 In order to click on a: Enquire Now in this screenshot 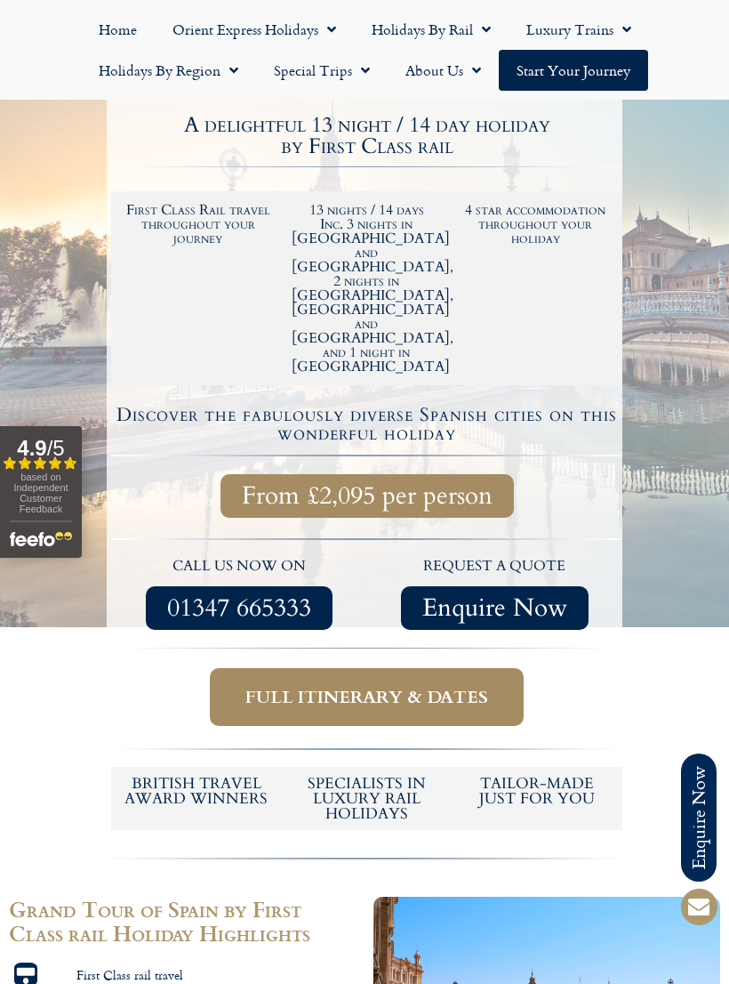, I will do `click(495, 608)`.